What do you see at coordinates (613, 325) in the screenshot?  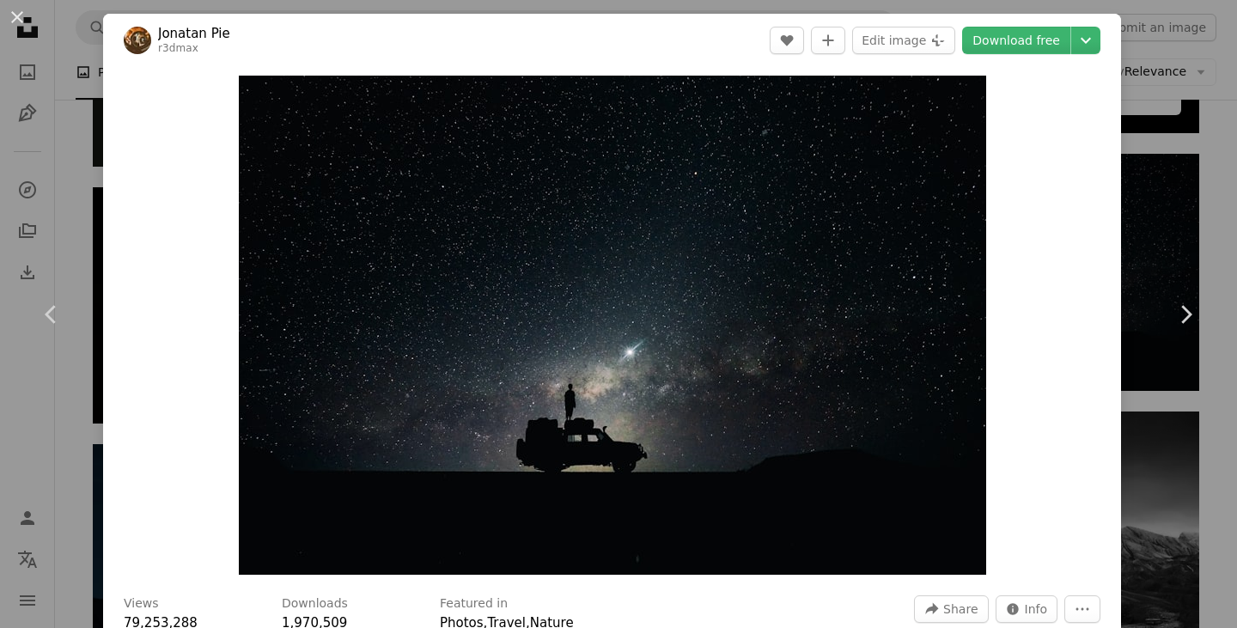 I see `button: Zoom in on this image` at bounding box center [613, 325].